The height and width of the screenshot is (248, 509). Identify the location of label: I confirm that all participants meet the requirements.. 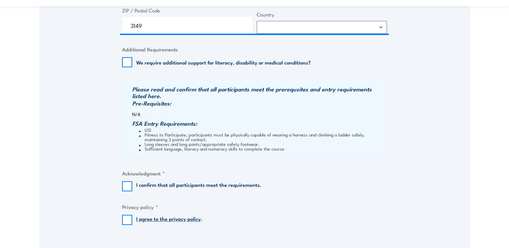
(199, 186).